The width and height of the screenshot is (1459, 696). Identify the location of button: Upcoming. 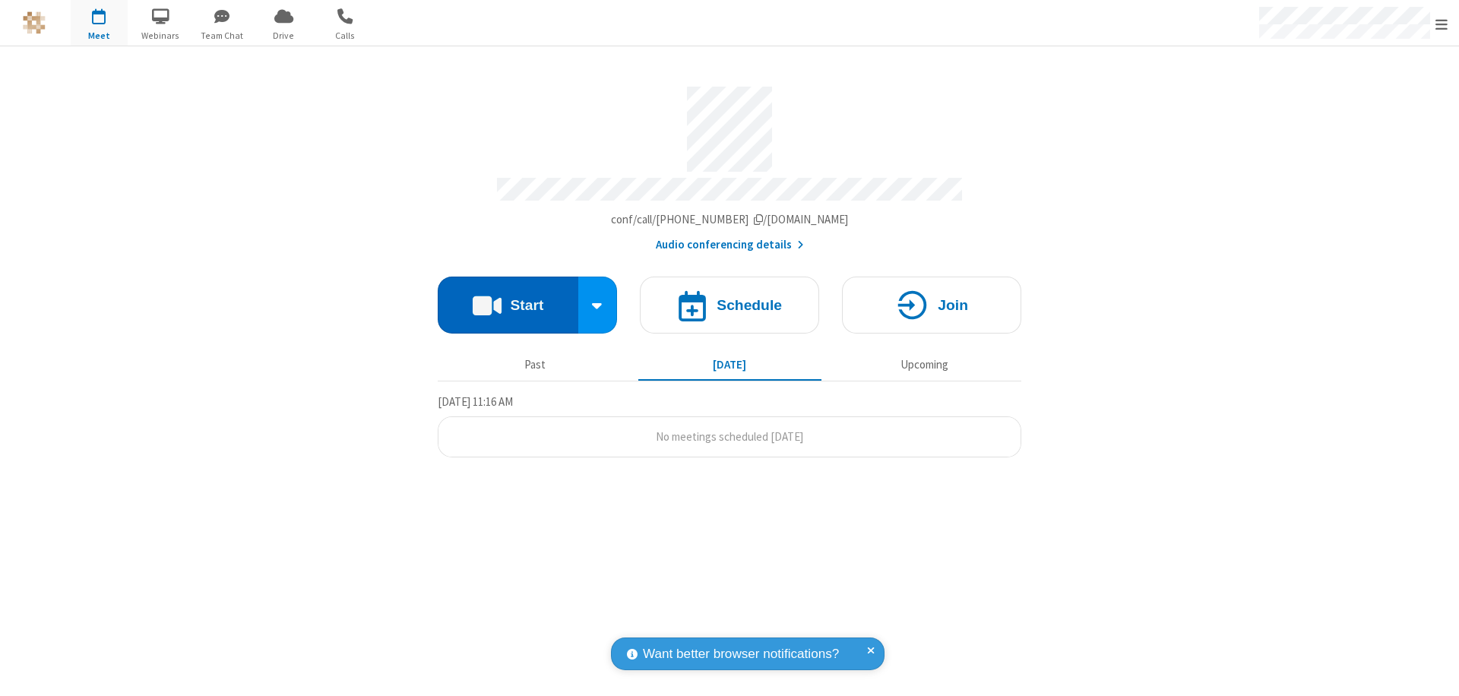
(924, 365).